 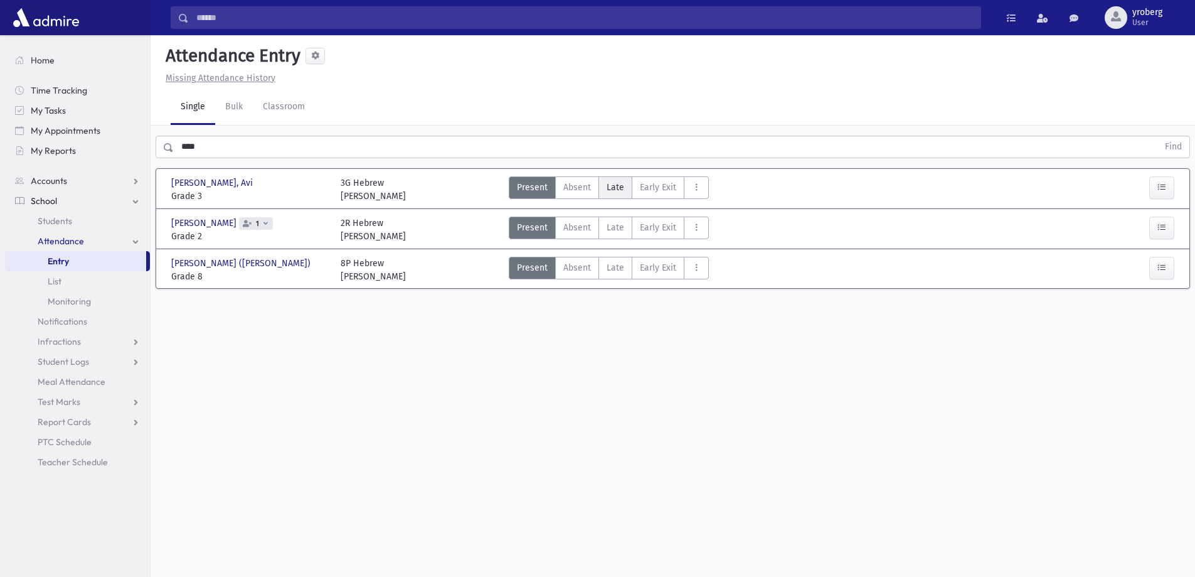 What do you see at coordinates (44, 201) in the screenshot?
I see `span: School` at bounding box center [44, 201].